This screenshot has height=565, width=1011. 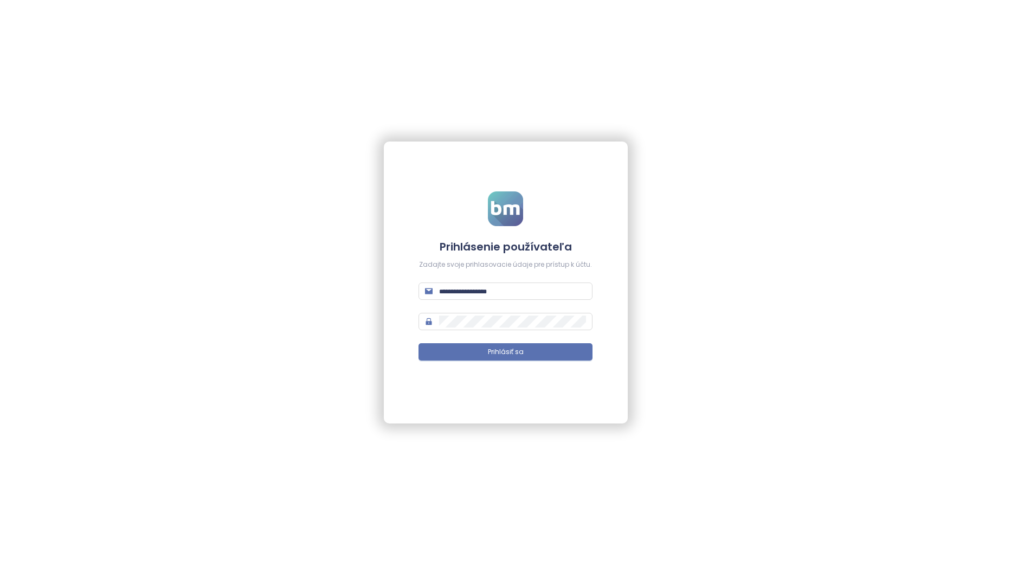 What do you see at coordinates (429, 291) in the screenshot?
I see `span: mail` at bounding box center [429, 291].